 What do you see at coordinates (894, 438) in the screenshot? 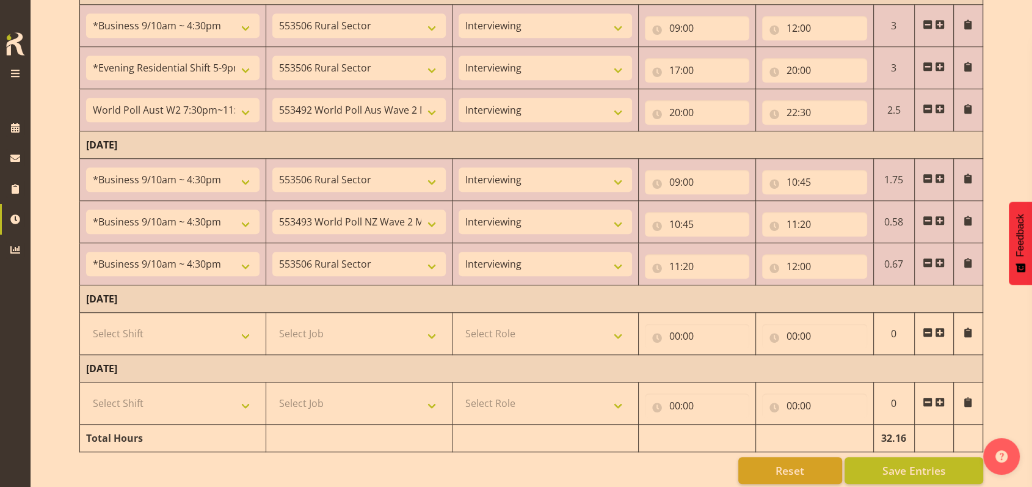
I see `td: 32.16` at bounding box center [894, 438].